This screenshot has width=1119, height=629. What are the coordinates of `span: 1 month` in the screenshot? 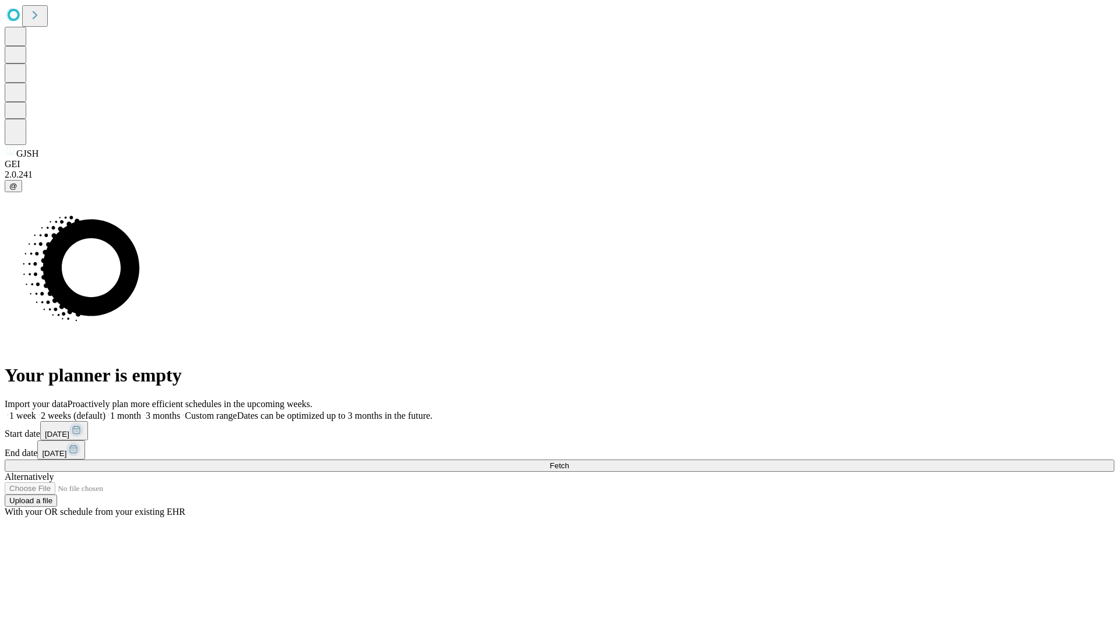 It's located at (125, 416).